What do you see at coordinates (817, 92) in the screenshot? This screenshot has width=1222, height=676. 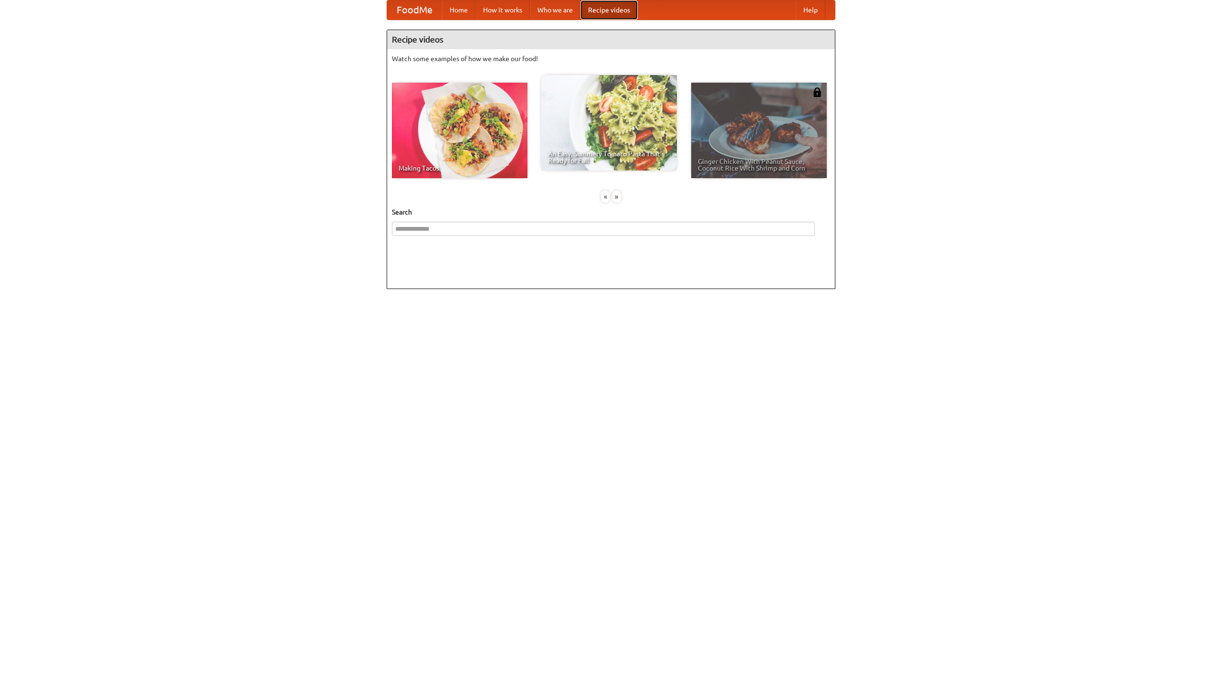 I see `img: 483408.png` at bounding box center [817, 92].